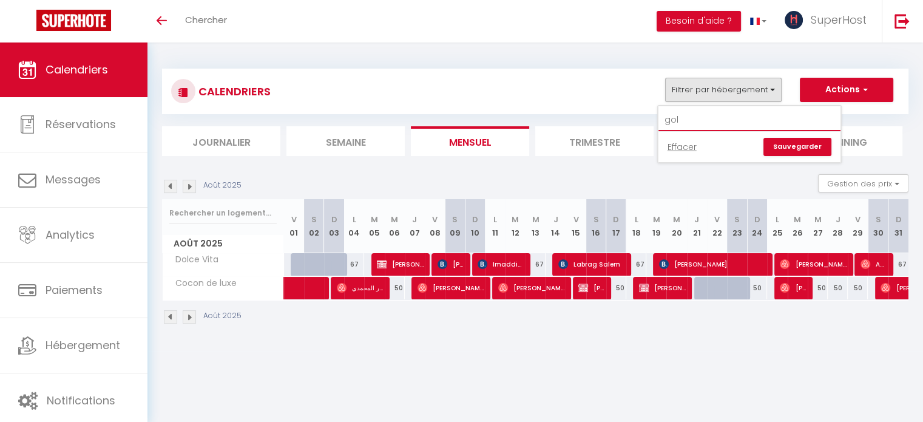  I want to click on th: 06, so click(395, 226).